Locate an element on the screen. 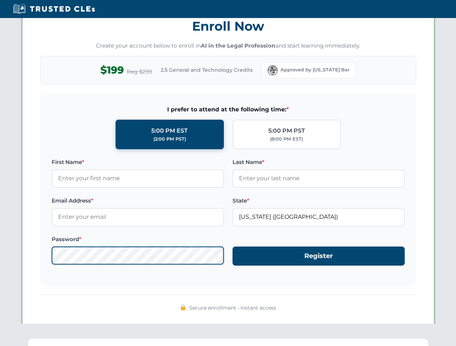 The width and height of the screenshot is (456, 346). input: Enter your first name is located at coordinates (137, 179).